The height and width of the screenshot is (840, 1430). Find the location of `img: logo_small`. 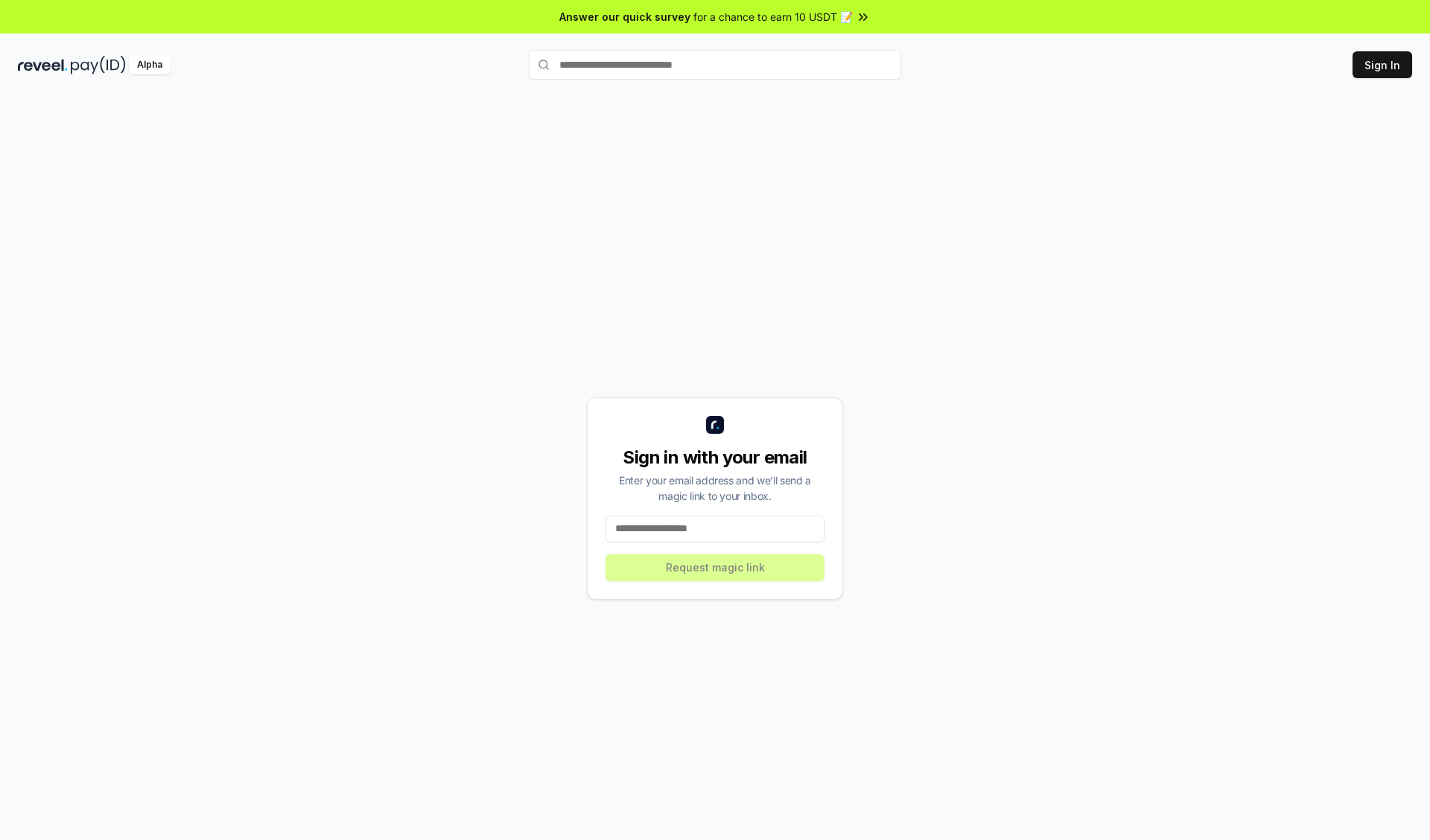

img: logo_small is located at coordinates (715, 425).